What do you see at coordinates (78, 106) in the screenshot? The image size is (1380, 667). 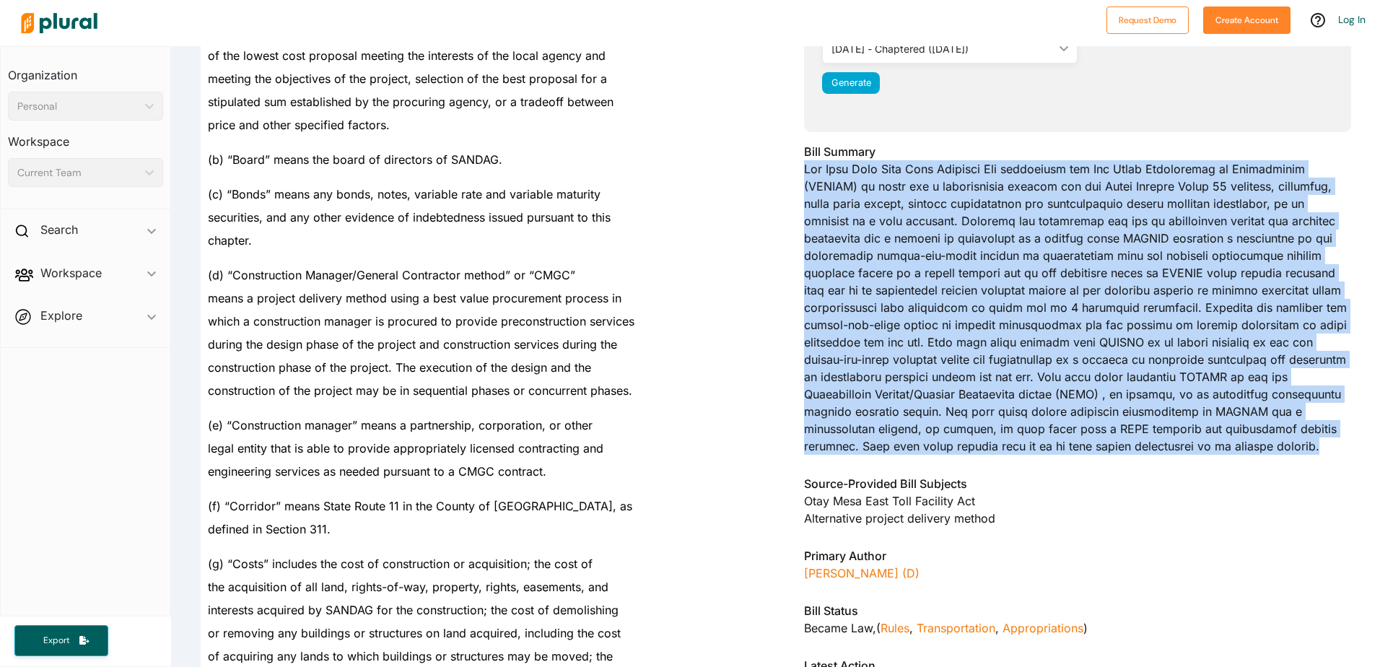 I see `div: Personal` at bounding box center [78, 106].